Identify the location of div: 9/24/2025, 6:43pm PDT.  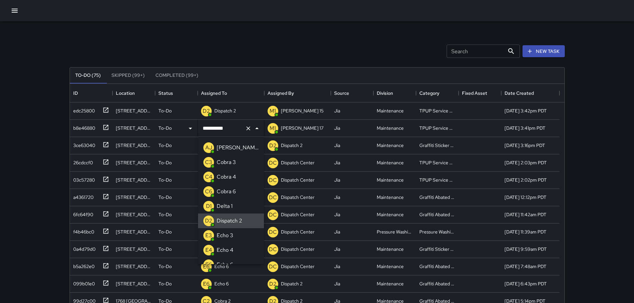
(525, 284).